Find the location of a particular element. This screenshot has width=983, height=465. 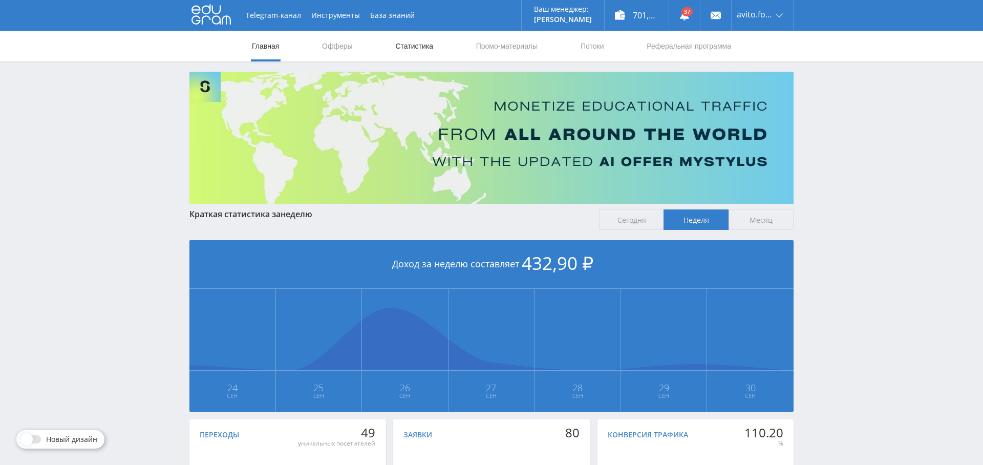

span: avito.formulatraffica26 is located at coordinates (755, 14).